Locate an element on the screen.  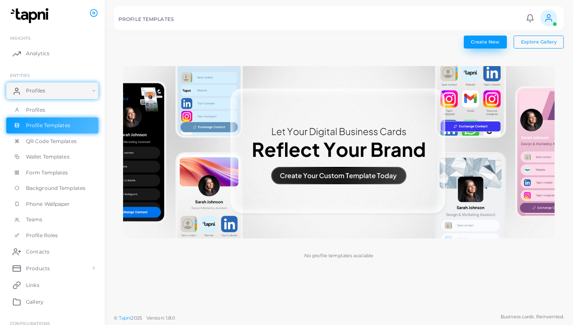
span: Analytics is located at coordinates (38, 54).